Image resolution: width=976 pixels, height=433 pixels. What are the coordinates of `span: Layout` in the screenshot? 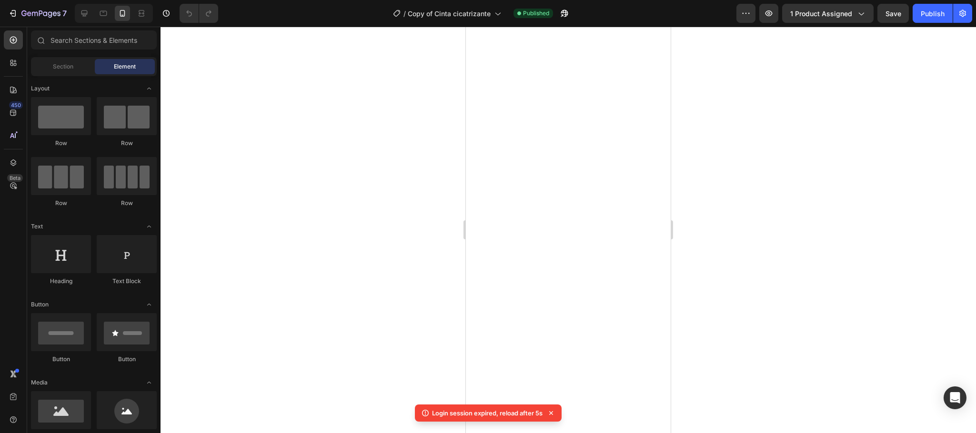 It's located at (40, 89).